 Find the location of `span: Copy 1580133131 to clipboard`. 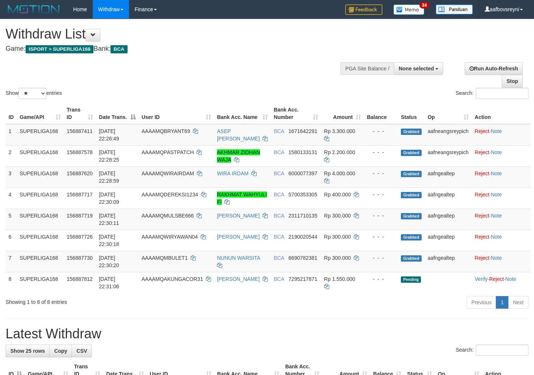

span: Copy 1580133131 to clipboard is located at coordinates (303, 152).